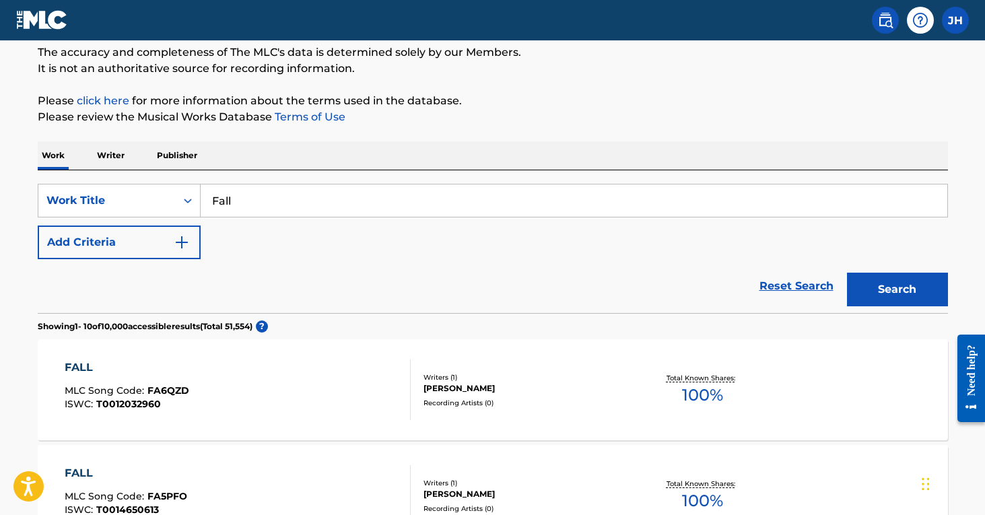 The image size is (985, 515). I want to click on div: Open Resource Center, so click(24, 55).